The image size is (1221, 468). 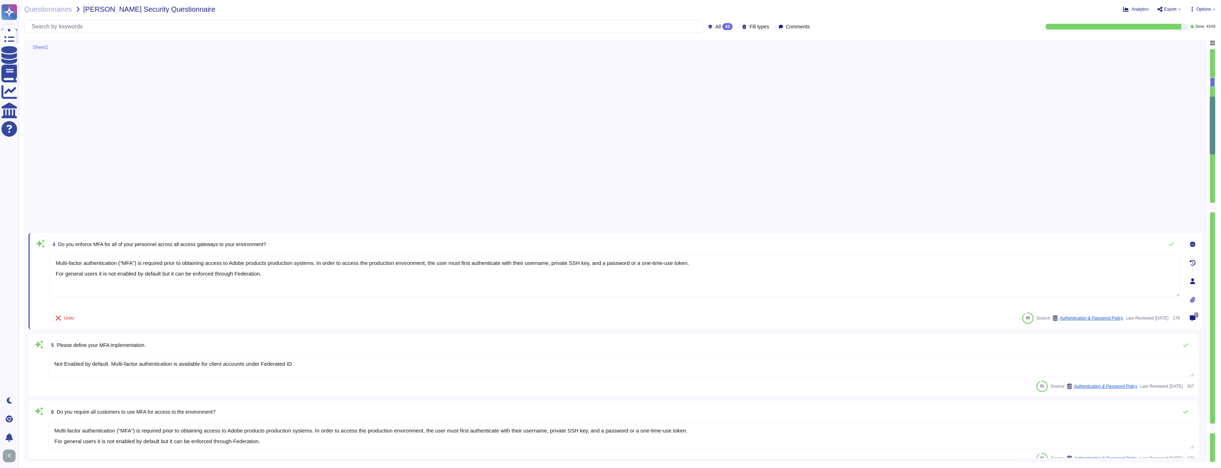 What do you see at coordinates (728, 27) in the screenshot?
I see `div: 43` at bounding box center [728, 27].